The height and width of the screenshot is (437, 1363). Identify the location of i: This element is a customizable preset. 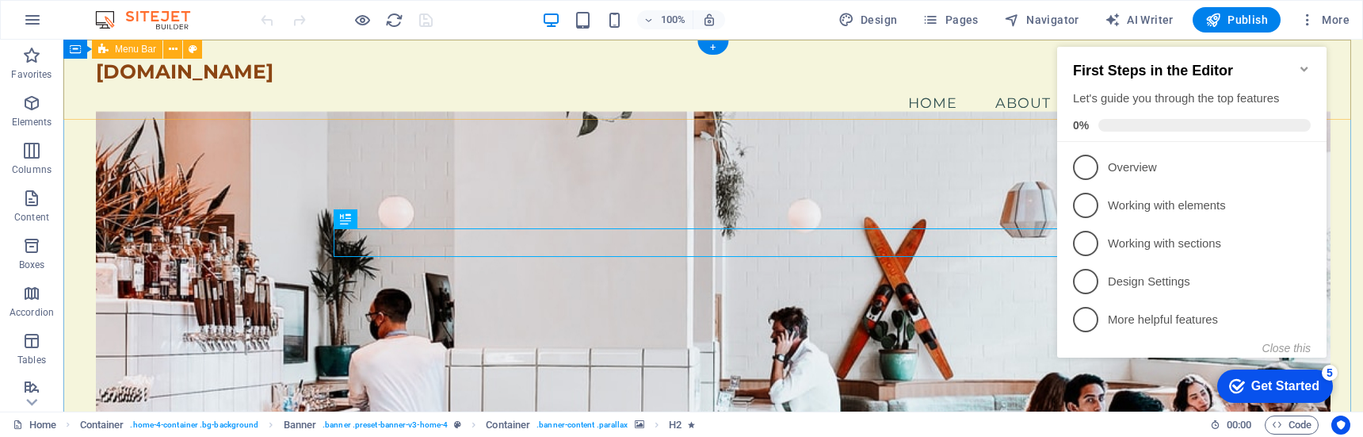
(457, 424).